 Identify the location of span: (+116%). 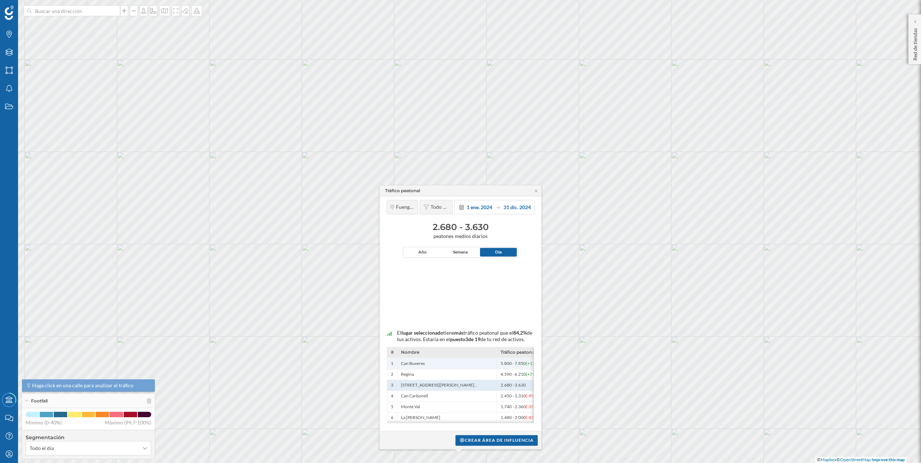
(534, 363).